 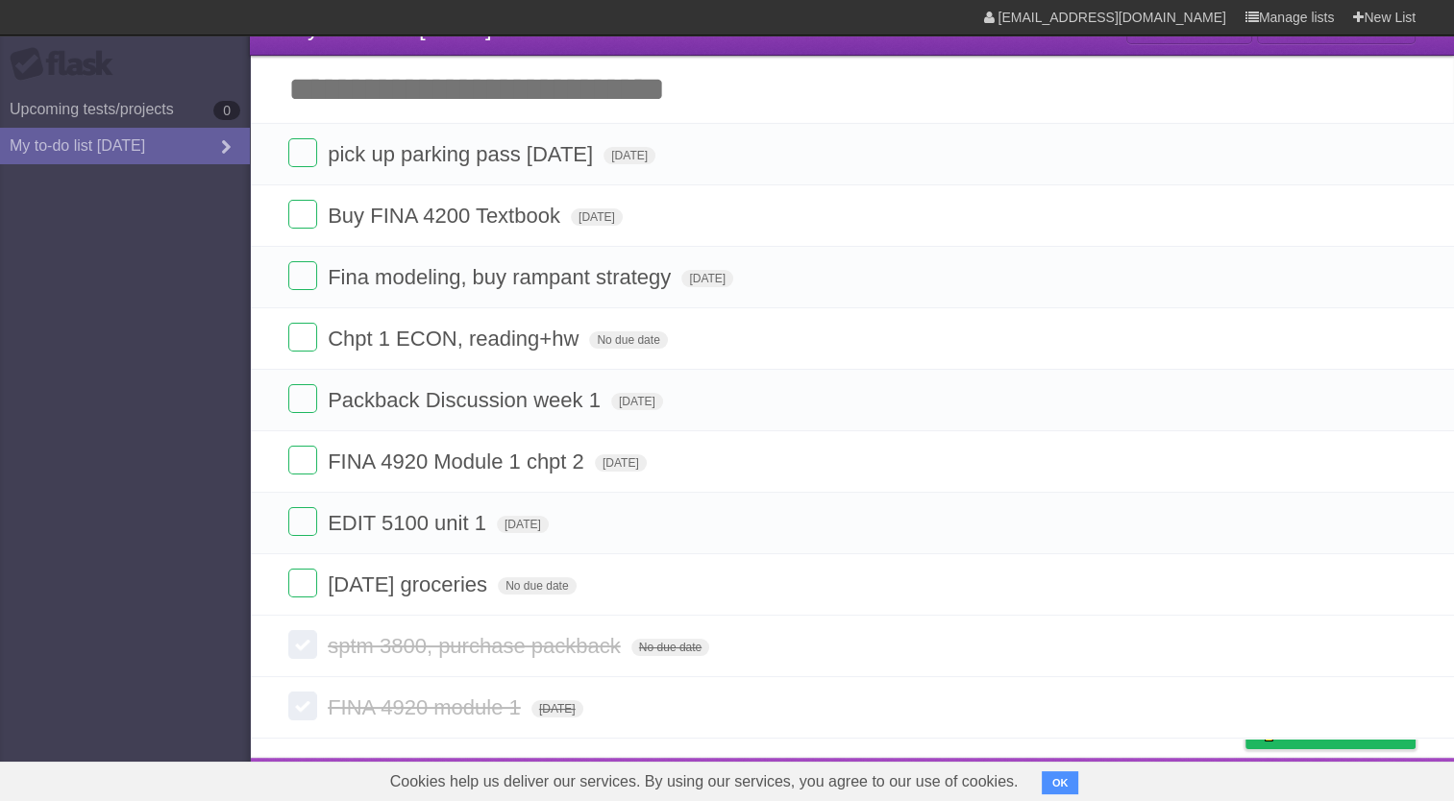 I want to click on span: Chpt 1 ECON, reading+hw, so click(x=455, y=338).